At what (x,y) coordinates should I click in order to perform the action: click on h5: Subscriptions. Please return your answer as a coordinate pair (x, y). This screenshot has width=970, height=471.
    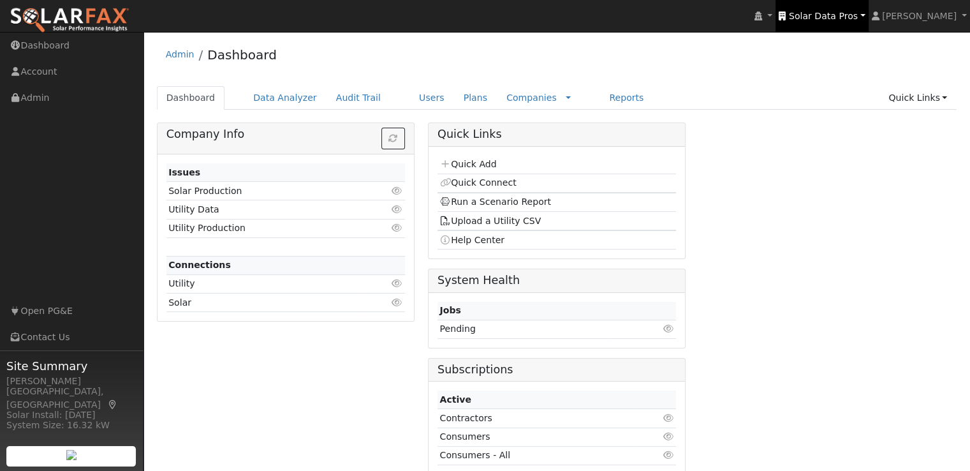
    Looking at the image, I should click on (557, 369).